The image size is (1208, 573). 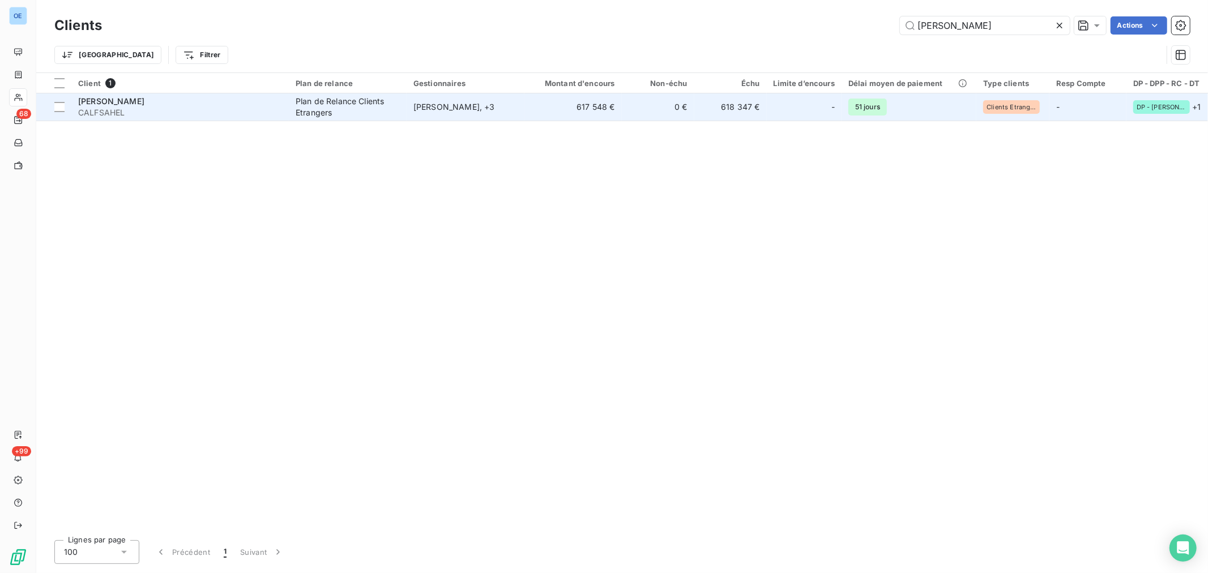 What do you see at coordinates (1139, 25) in the screenshot?
I see `button: Actions` at bounding box center [1139, 25].